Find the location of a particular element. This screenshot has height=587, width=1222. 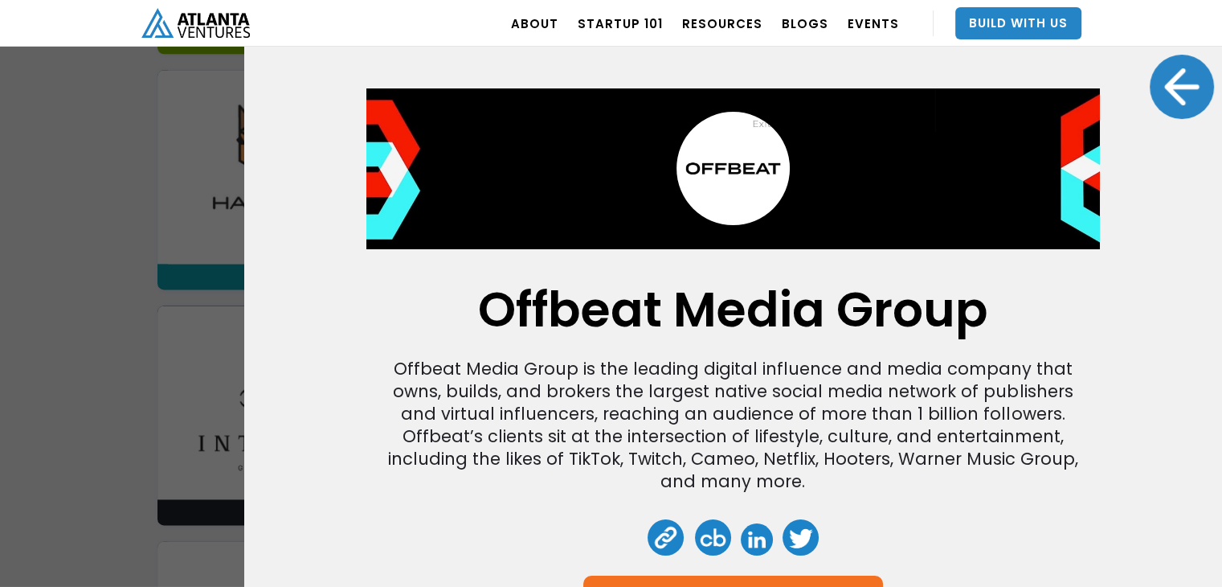

div: Offbeat Media Group is the leading digital influence and media company that owns, builds, and bro... is located at coordinates (733, 425).